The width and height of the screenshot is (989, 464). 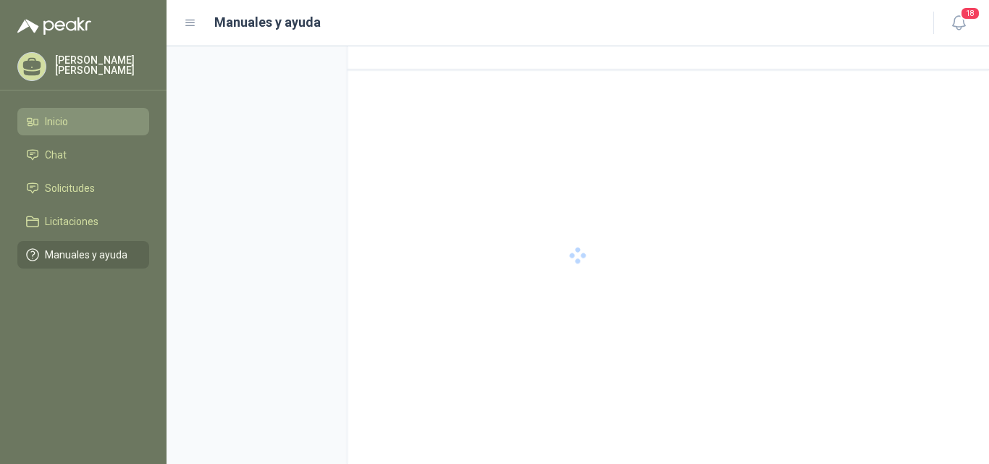 I want to click on button: 18, so click(x=959, y=23).